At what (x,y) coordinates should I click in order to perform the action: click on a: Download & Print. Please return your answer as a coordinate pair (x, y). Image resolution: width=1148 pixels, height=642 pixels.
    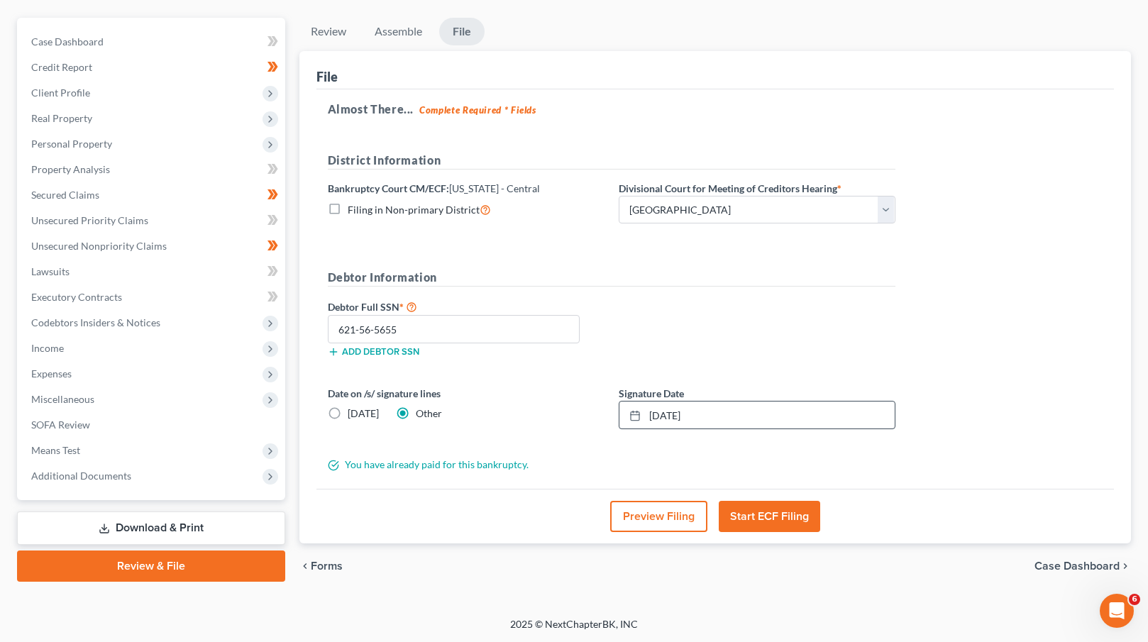
    Looking at the image, I should click on (151, 528).